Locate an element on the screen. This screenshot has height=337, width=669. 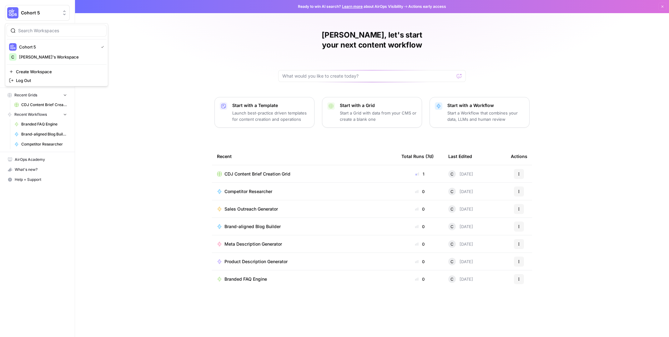
div: 1 is located at coordinates (420, 174).